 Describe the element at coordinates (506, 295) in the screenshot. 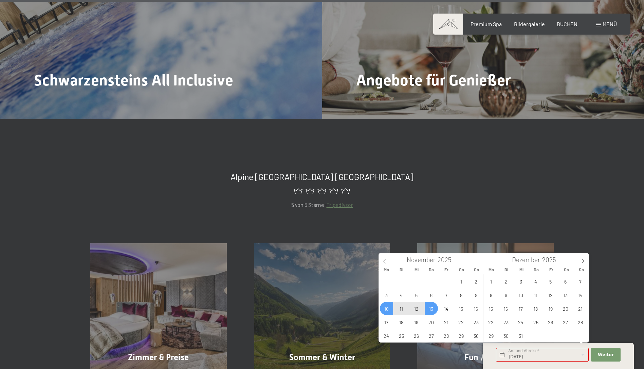

I see `span: Dezember 9, 2025` at that location.